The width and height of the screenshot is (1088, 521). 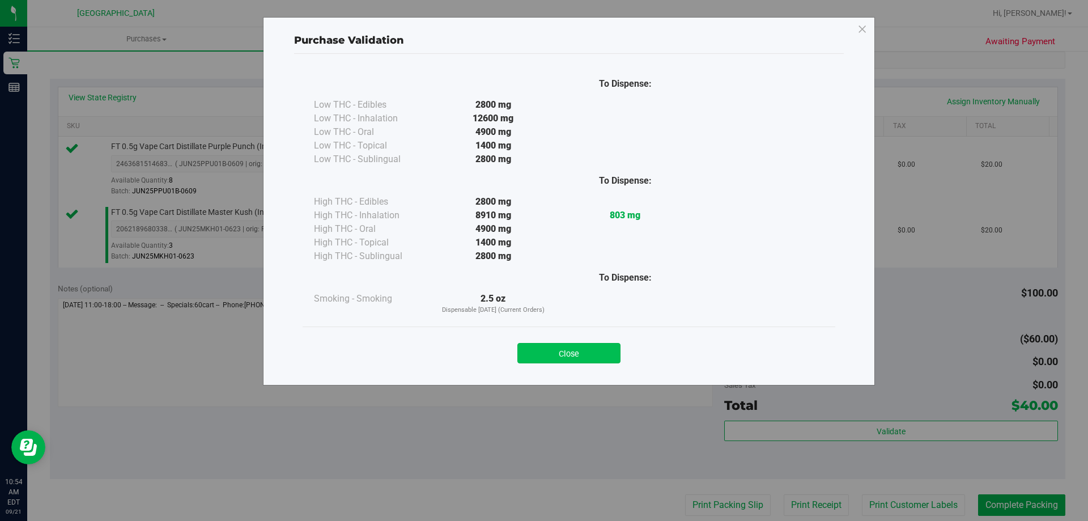 What do you see at coordinates (625, 215) in the screenshot?
I see `strong: 803 mg` at bounding box center [625, 215].